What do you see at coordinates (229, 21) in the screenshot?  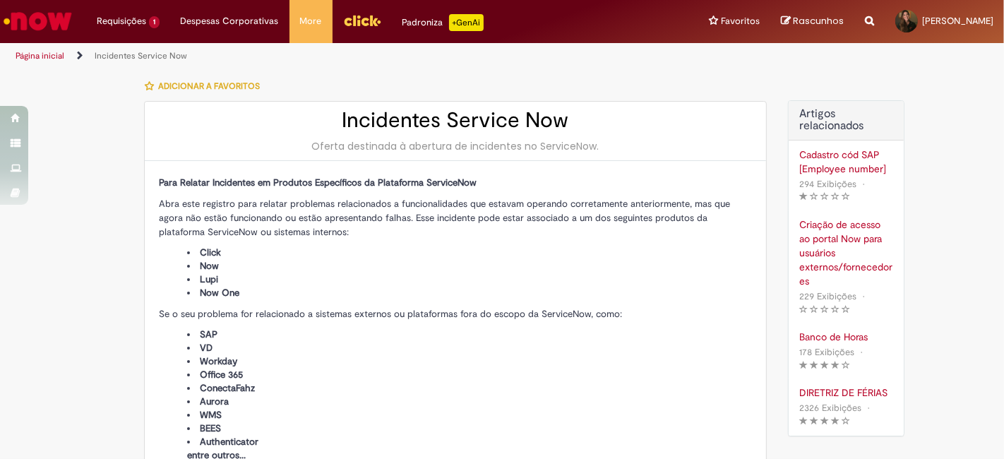 I see `span: Despesas Corporativas` at bounding box center [229, 21].